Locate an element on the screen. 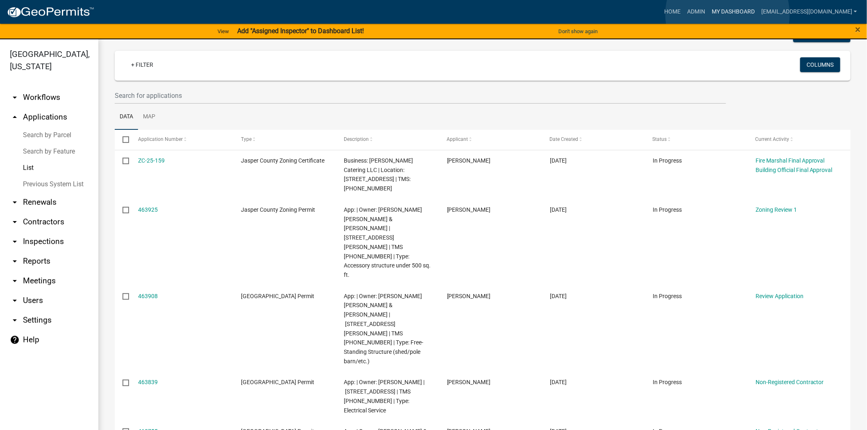  a: Fire Marshal Final Approval is located at coordinates (790, 161).